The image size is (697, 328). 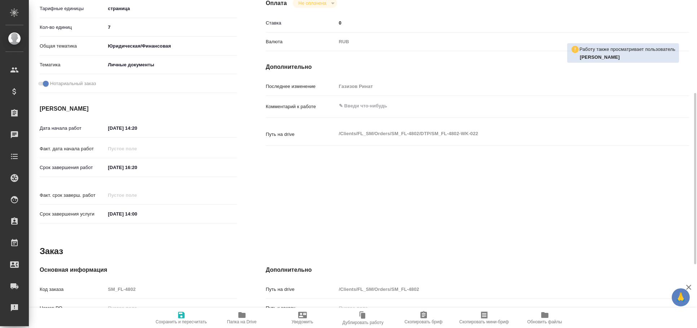 I want to click on p: Код заказа, so click(x=73, y=290).